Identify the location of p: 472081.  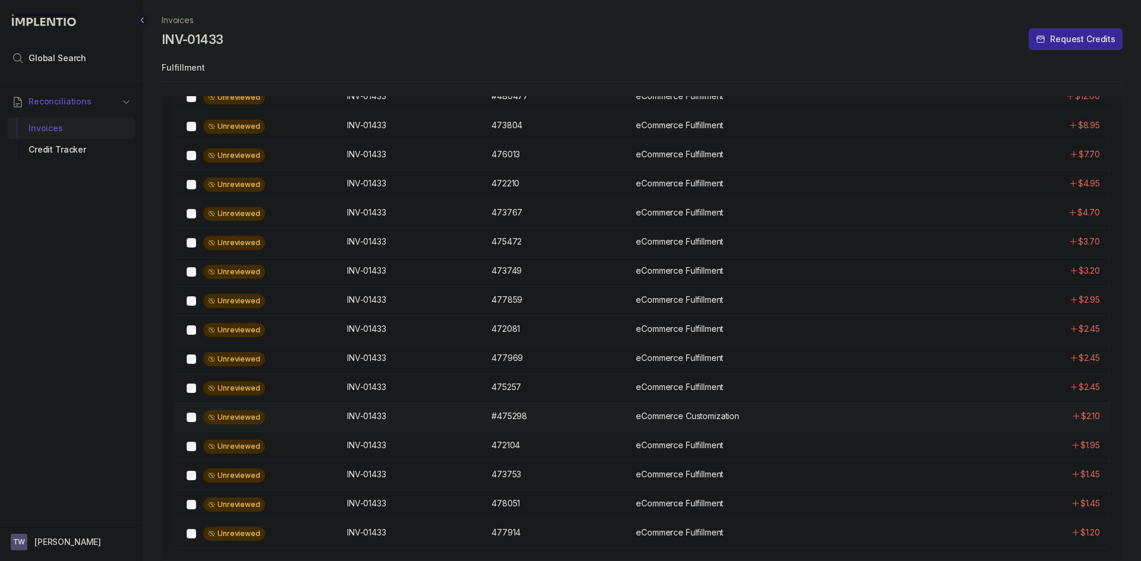
(506, 329).